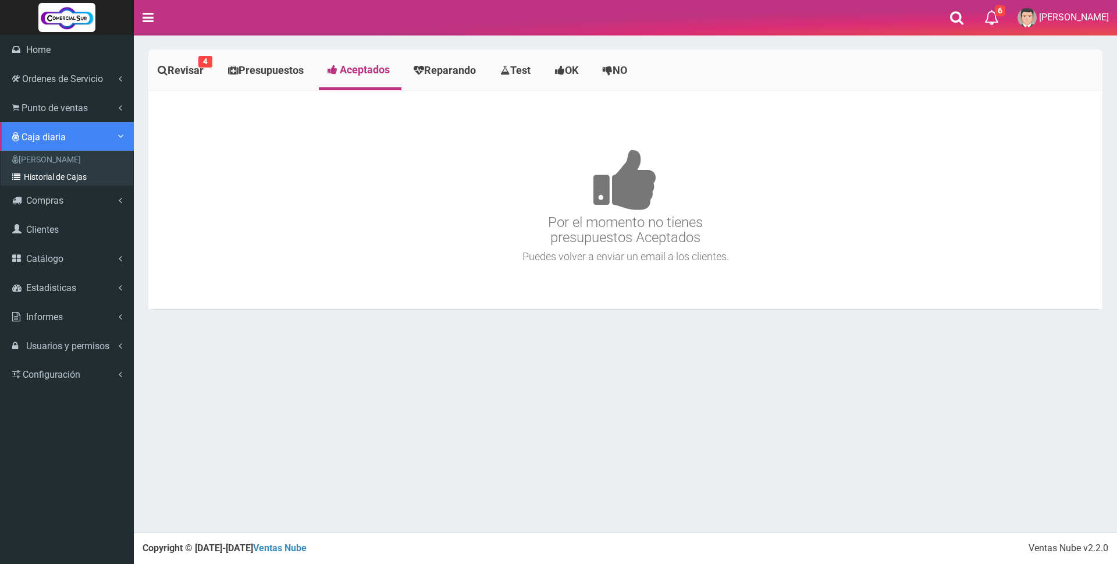 Image resolution: width=1117 pixels, height=564 pixels. What do you see at coordinates (616, 70) in the screenshot?
I see `a: NO` at bounding box center [616, 70].